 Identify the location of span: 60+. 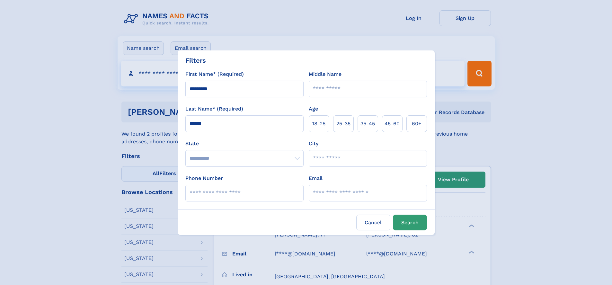
(417, 124).